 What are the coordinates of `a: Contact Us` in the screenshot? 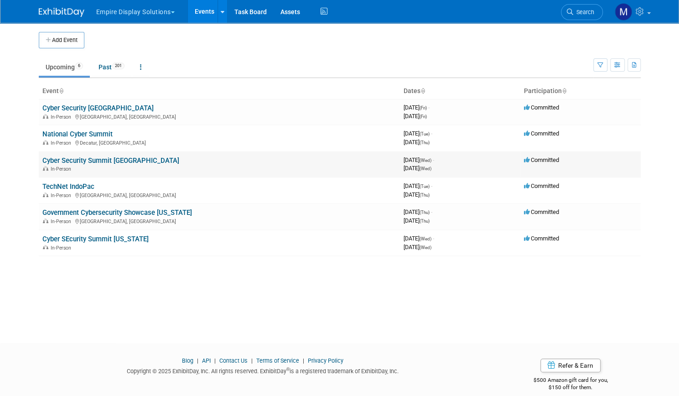 It's located at (234, 360).